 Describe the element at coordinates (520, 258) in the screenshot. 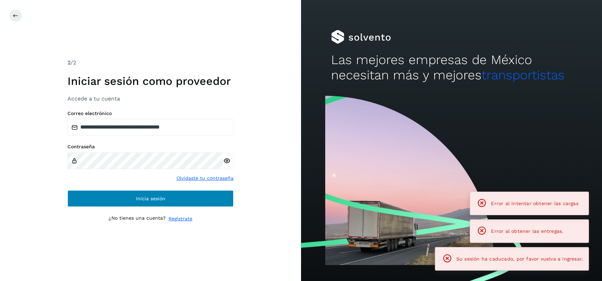

I see `span: Su sesión ha caducado, por favor vuelva a ingresar.` at that location.